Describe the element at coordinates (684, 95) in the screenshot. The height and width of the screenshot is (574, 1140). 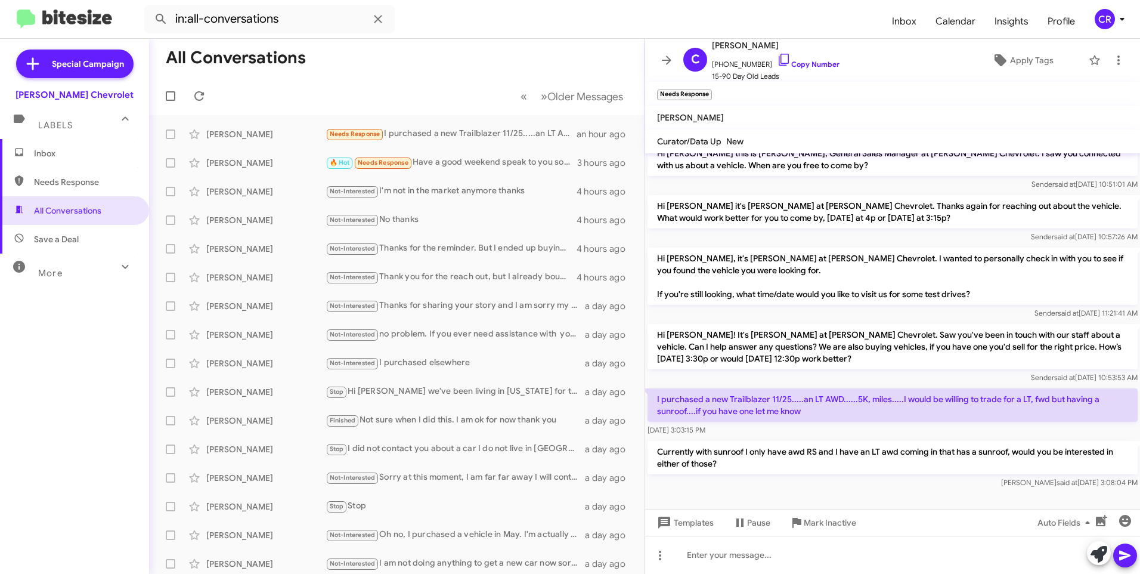
I see `small: Needs Response` at that location.